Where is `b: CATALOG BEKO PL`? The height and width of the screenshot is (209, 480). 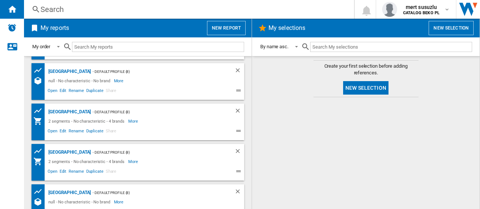 b: CATALOG BEKO PL is located at coordinates (421, 13).